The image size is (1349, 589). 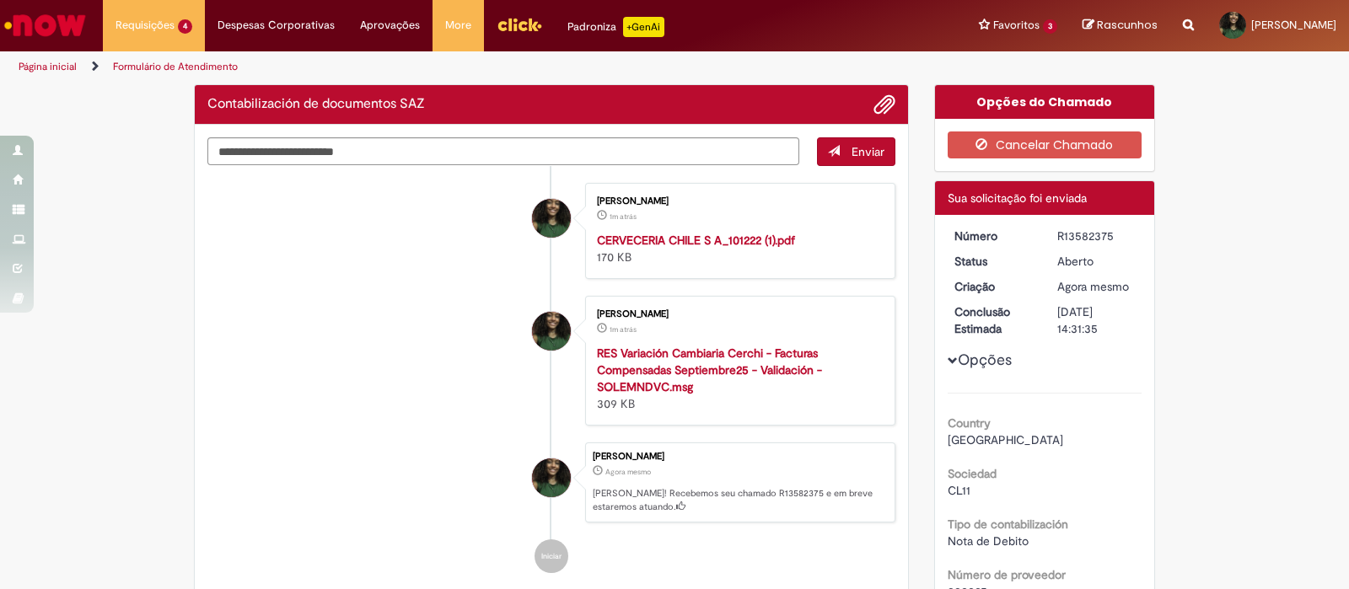 What do you see at coordinates (145, 25) in the screenshot?
I see `span: Requisições` at bounding box center [145, 25].